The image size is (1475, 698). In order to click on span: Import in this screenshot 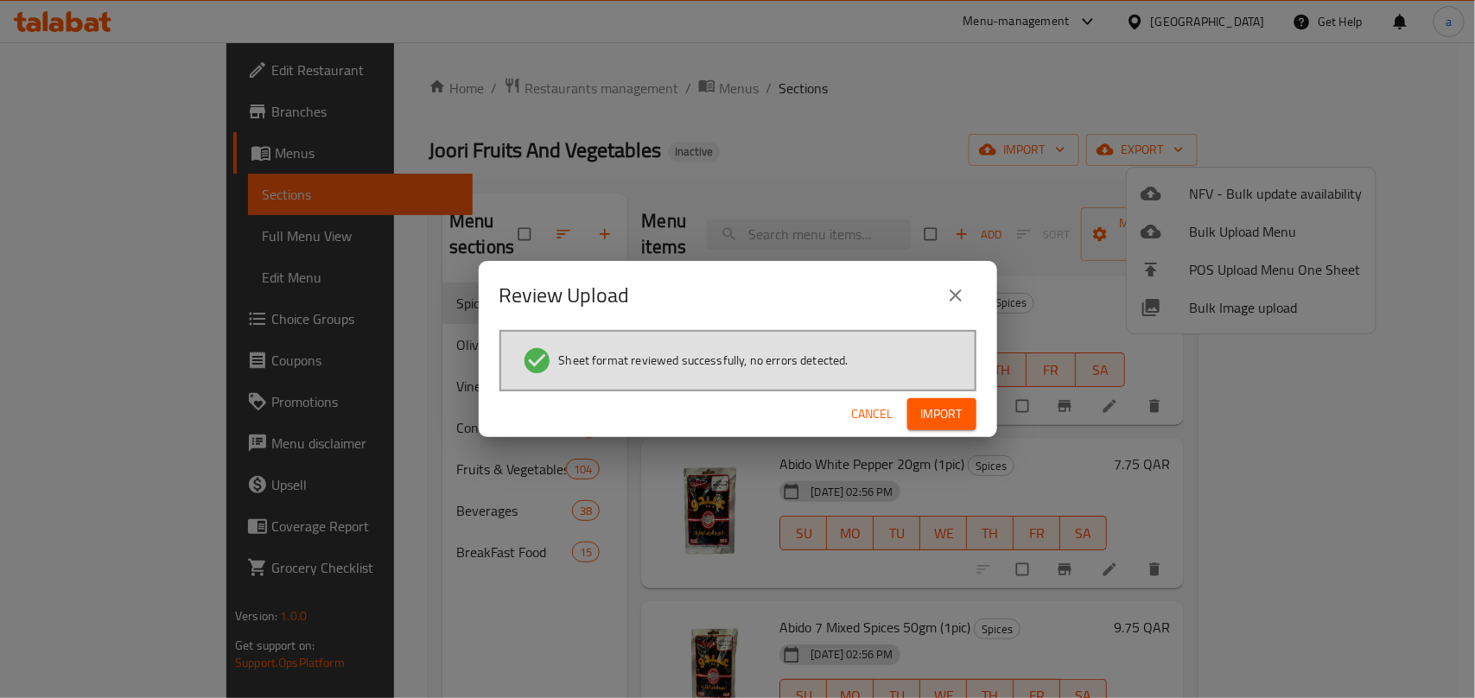, I will do `click(942, 414)`.